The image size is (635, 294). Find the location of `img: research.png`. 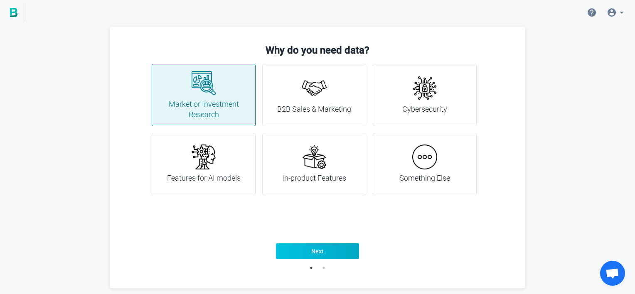

img: research.png is located at coordinates (204, 83).